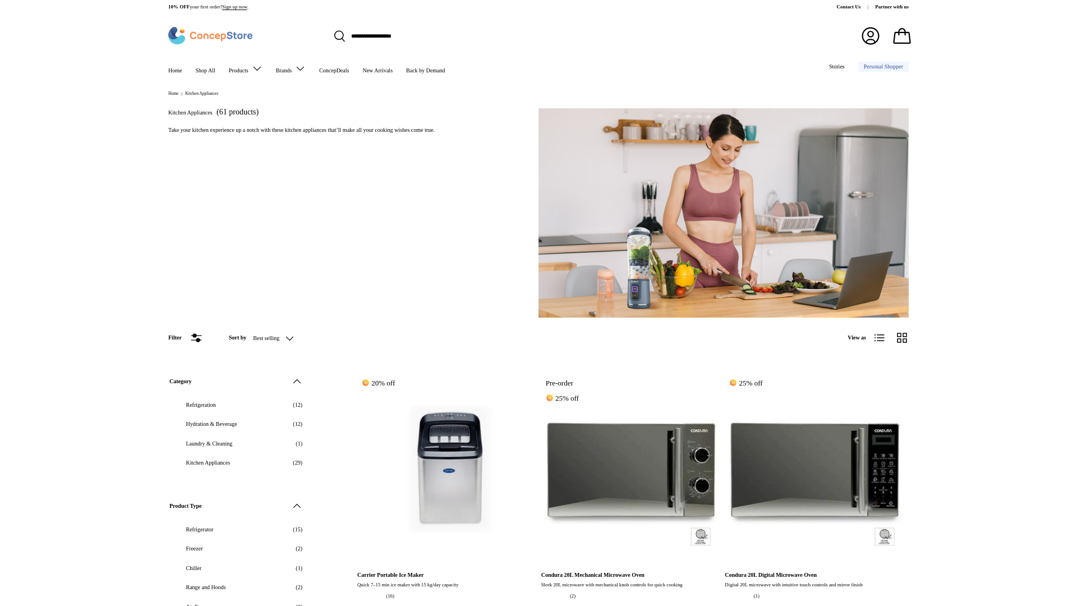  Describe the element at coordinates (884, 67) in the screenshot. I see `a: Personal Shopper` at that location.